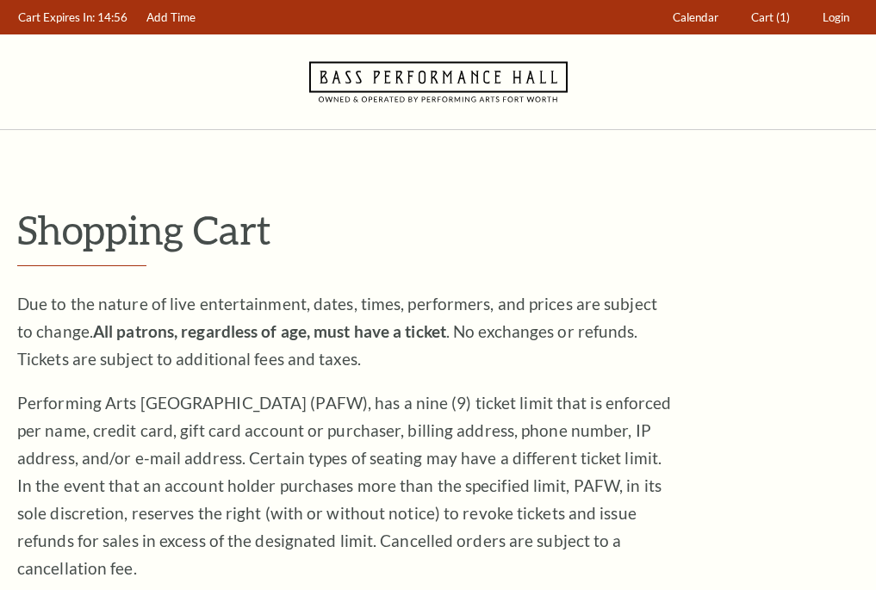 The width and height of the screenshot is (876, 590). I want to click on p: Shopping Cart, so click(438, 229).